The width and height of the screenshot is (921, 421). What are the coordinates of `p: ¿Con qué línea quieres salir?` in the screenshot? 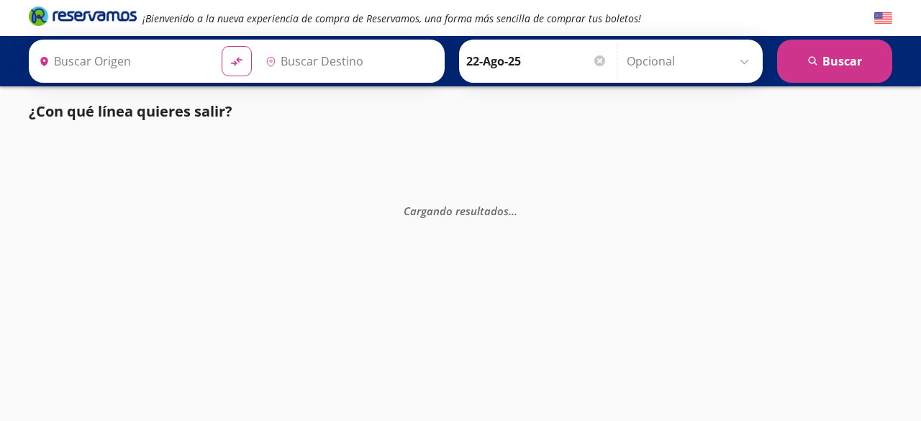 It's located at (130, 112).